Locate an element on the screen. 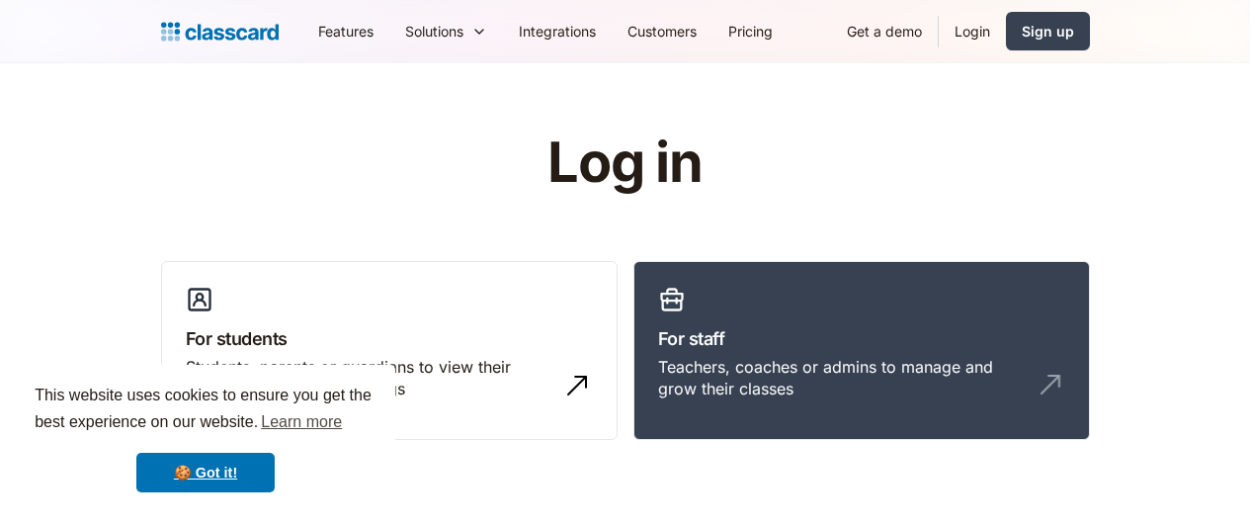  span: This website uses cookies to ensure you get the best experience on our website. is located at coordinates (206, 410).